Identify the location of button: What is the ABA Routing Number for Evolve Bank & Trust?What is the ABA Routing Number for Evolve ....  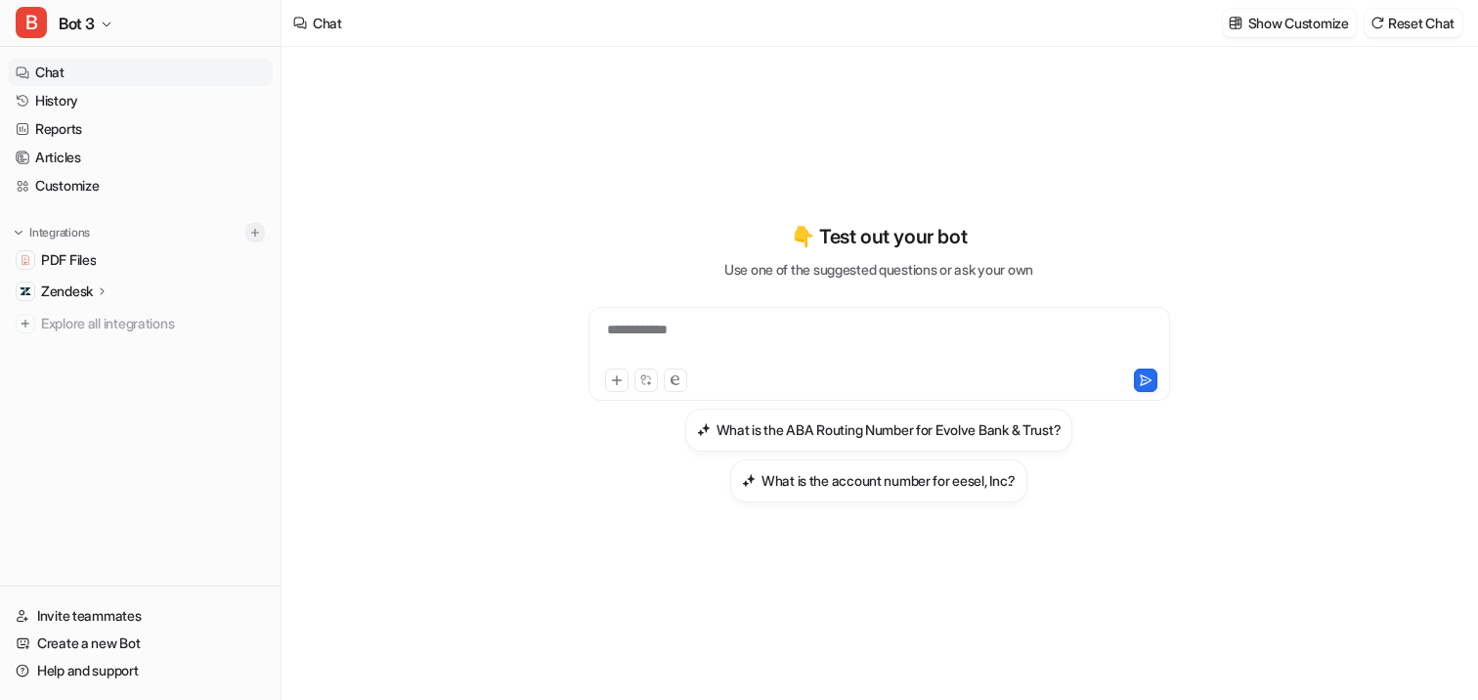
(879, 430).